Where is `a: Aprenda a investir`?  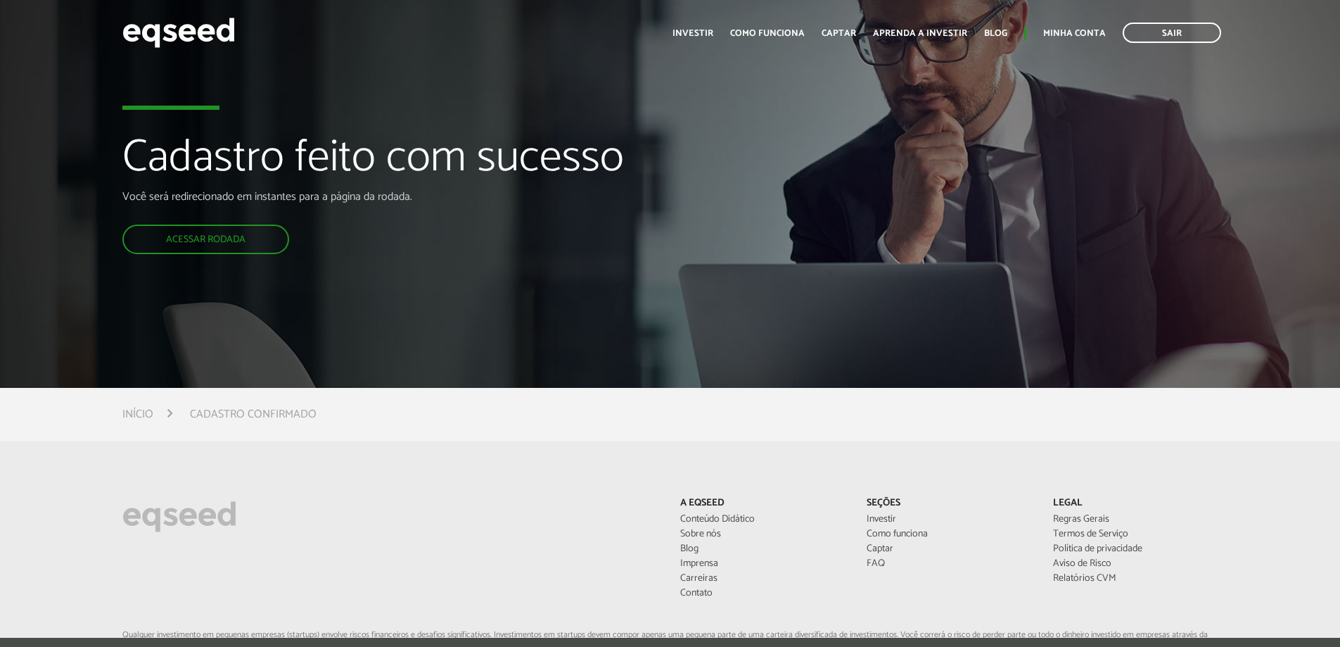 a: Aprenda a investir is located at coordinates (920, 33).